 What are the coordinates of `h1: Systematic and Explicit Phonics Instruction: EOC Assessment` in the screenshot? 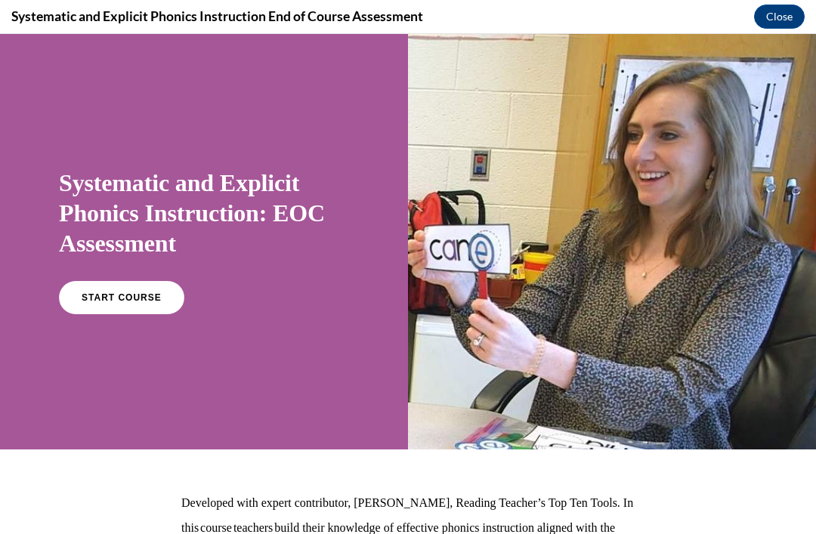 It's located at (204, 179).